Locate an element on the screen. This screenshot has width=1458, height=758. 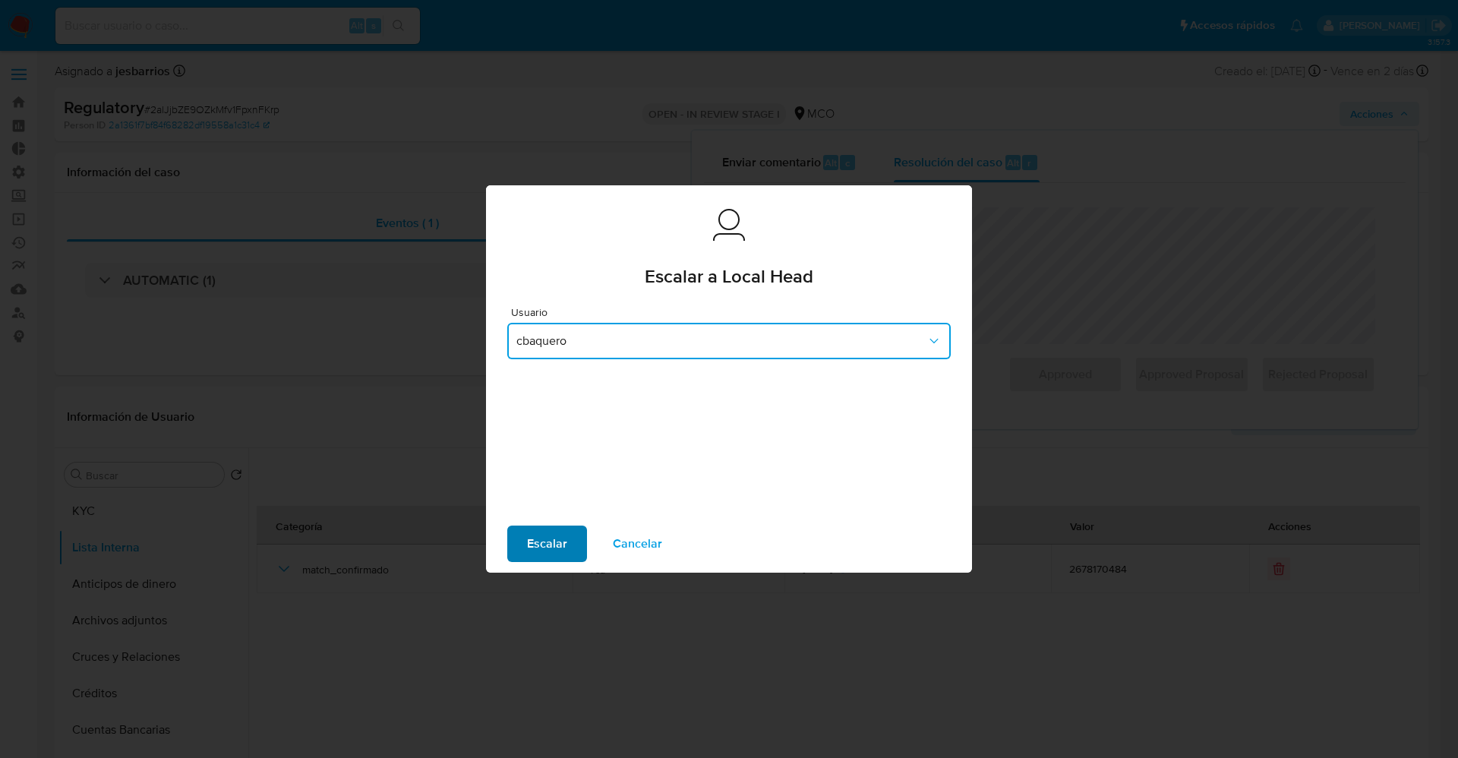
span: Escalar is located at coordinates (547, 544).